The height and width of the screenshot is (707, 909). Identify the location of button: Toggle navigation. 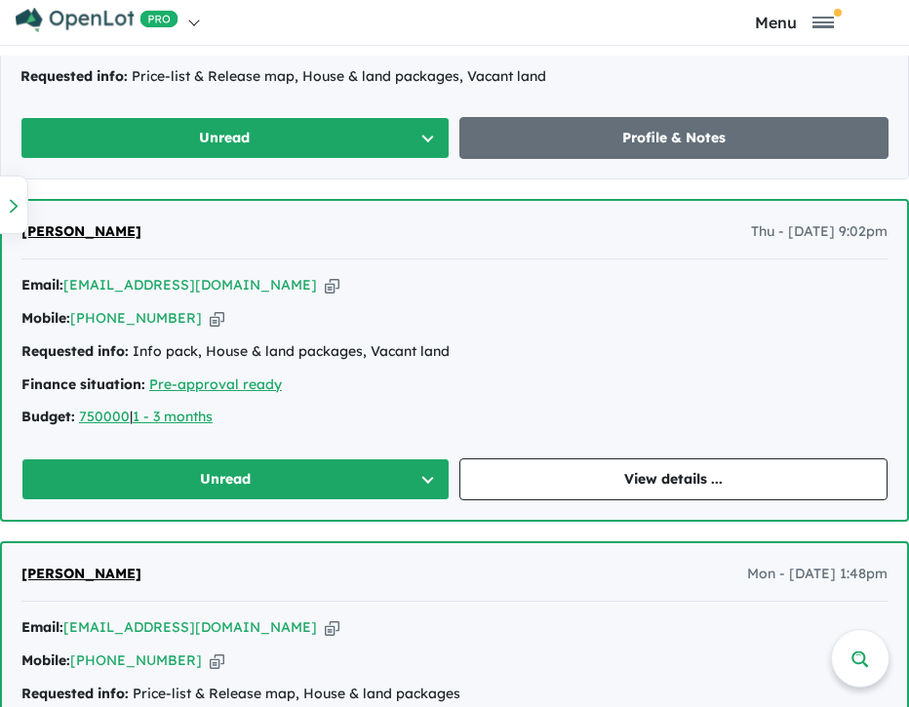
(795, 21).